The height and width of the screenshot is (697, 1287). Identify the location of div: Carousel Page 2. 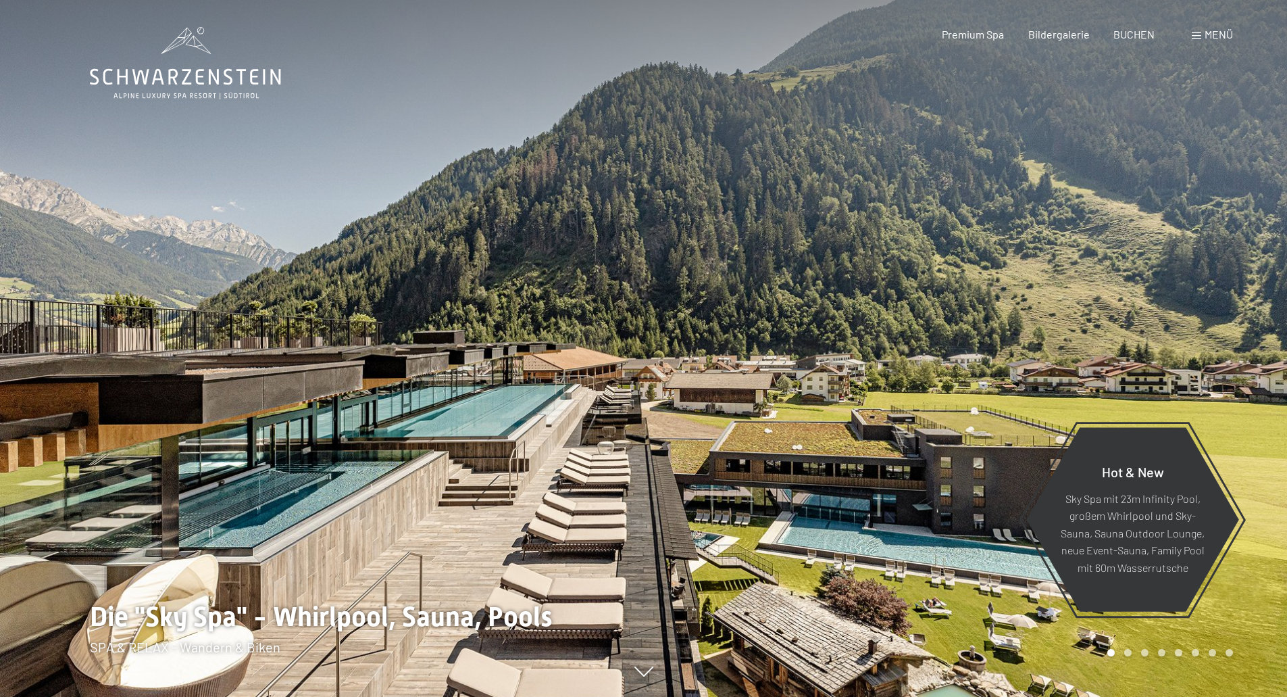
(1128, 652).